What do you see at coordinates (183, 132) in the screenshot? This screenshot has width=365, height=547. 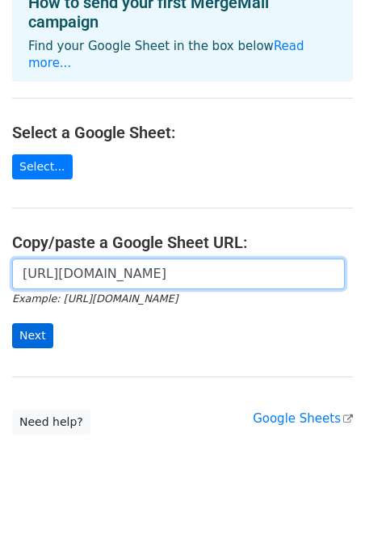 I see `h4: Select a Google Sheet:` at bounding box center [183, 132].